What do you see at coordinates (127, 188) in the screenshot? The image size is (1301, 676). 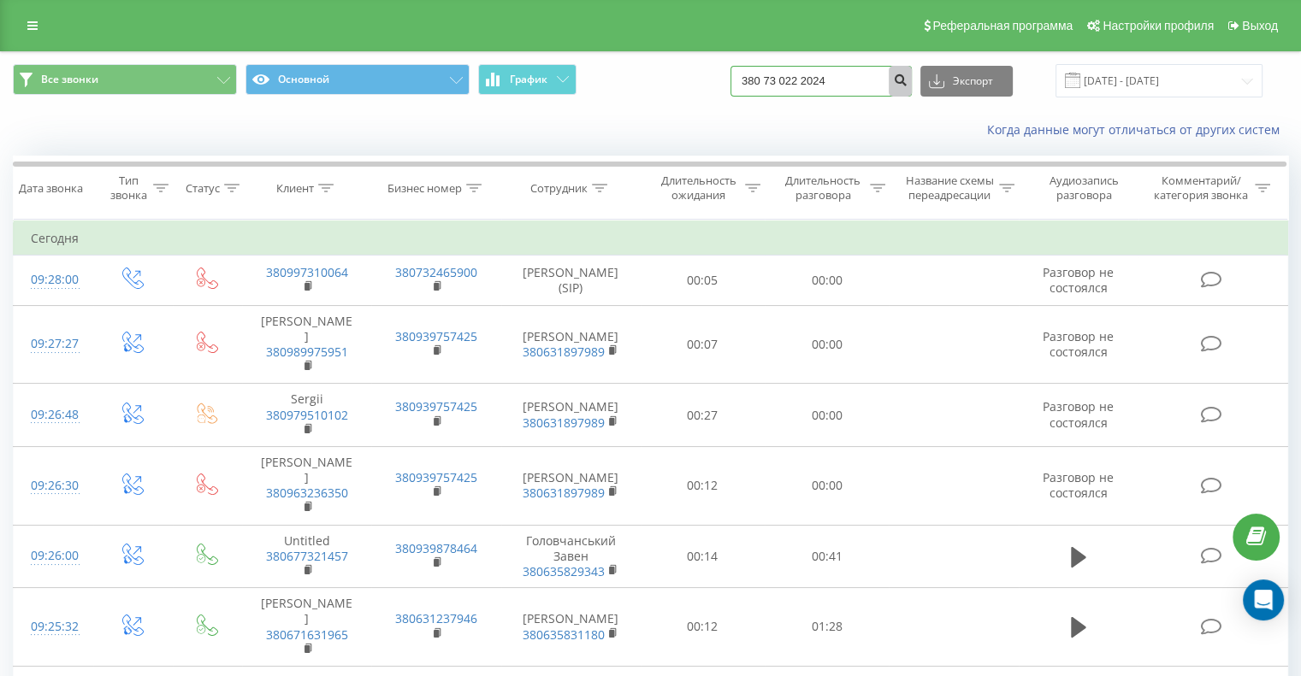 I see `div: Тип звонка` at bounding box center [127, 188].